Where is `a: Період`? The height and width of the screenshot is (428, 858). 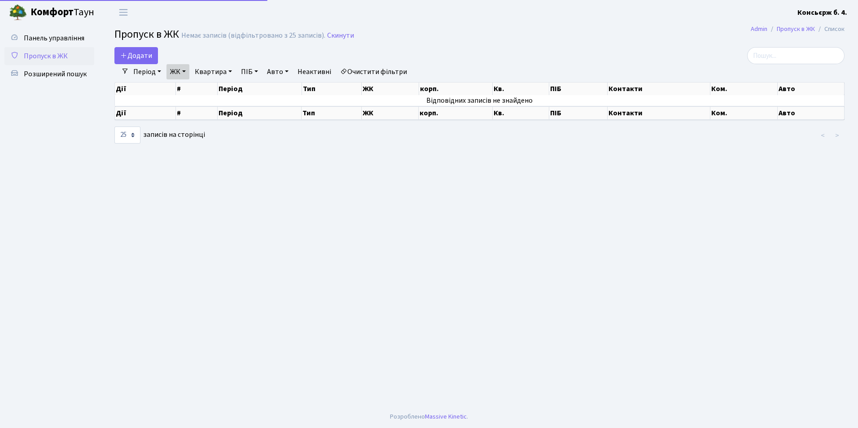
a: Період is located at coordinates (147, 72).